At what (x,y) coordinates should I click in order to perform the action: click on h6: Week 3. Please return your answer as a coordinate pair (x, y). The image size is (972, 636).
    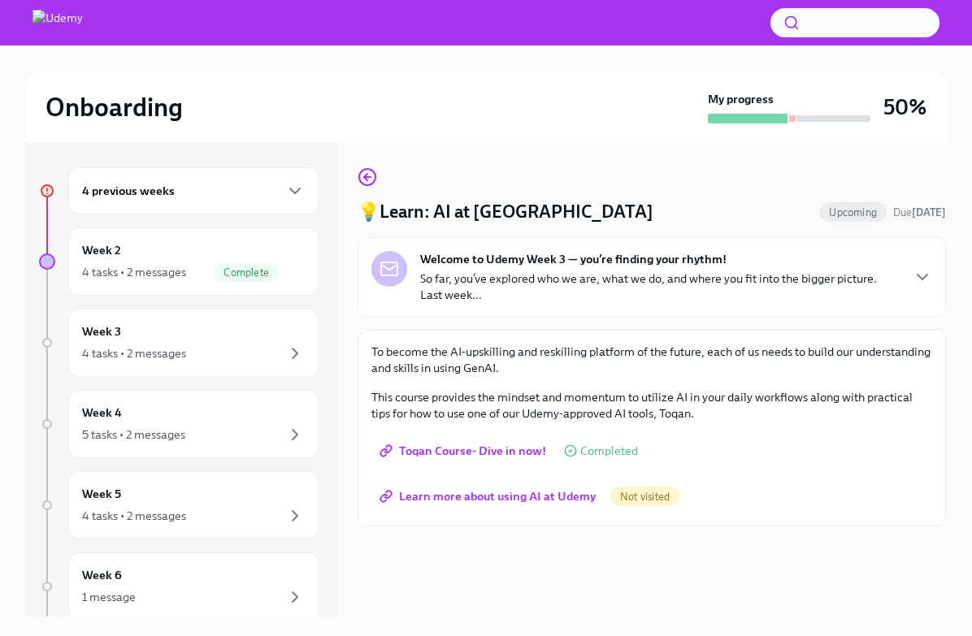
    Looking at the image, I should click on (102, 332).